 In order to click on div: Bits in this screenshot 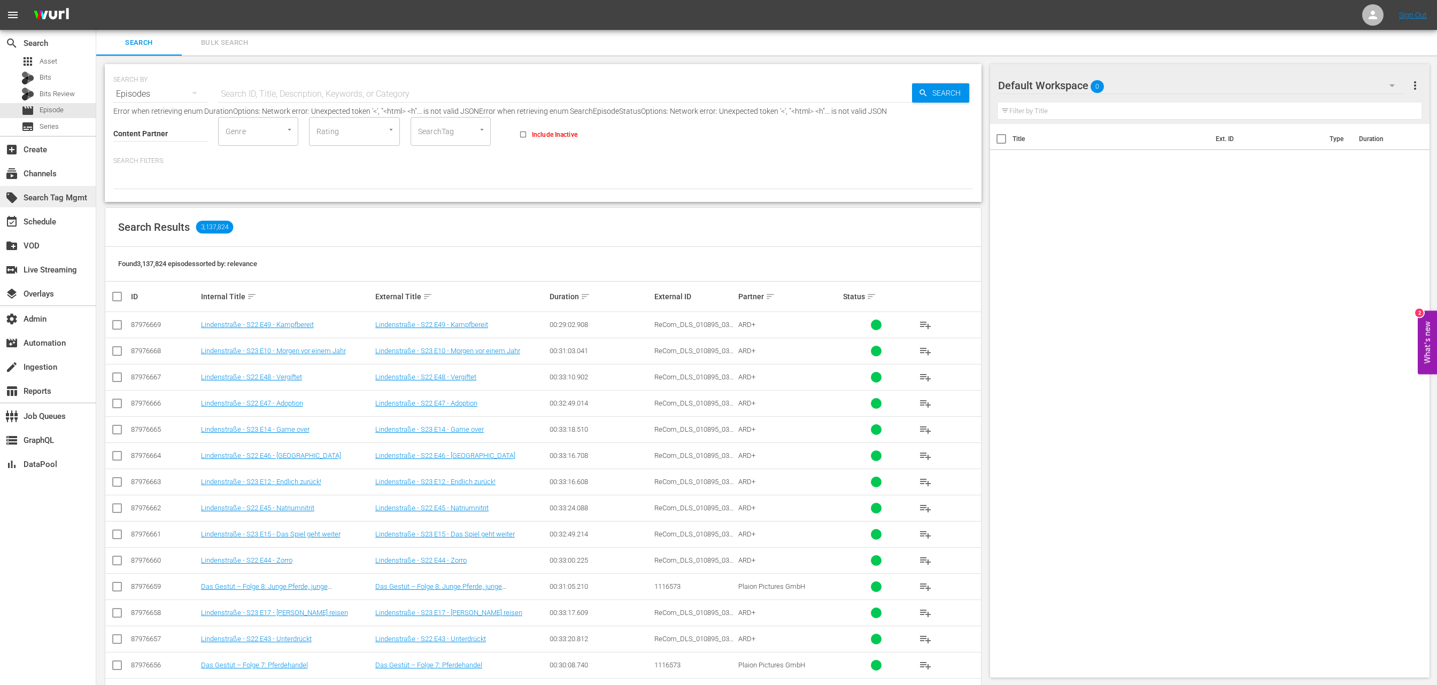, I will do `click(28, 78)`.